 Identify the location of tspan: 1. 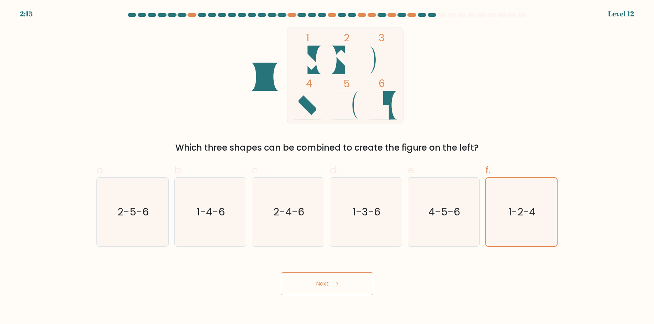
(307, 38).